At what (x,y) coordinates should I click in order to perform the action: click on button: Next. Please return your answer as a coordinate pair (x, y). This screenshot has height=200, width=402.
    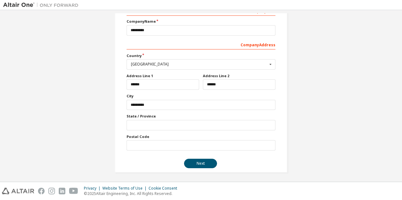
    Looking at the image, I should click on (201, 163).